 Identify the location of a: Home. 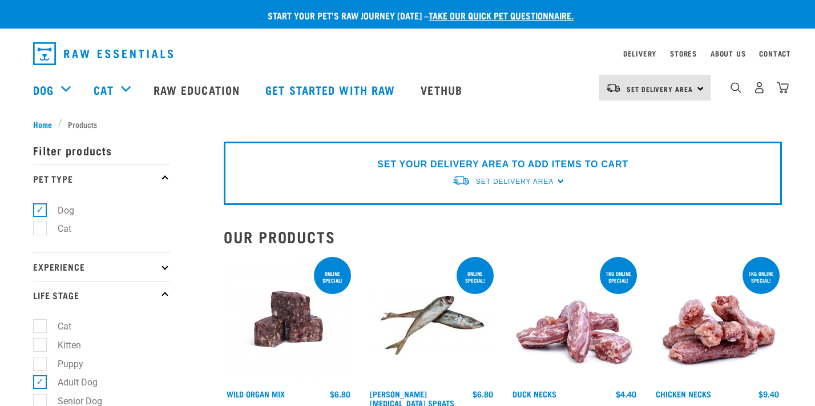
(46, 124).